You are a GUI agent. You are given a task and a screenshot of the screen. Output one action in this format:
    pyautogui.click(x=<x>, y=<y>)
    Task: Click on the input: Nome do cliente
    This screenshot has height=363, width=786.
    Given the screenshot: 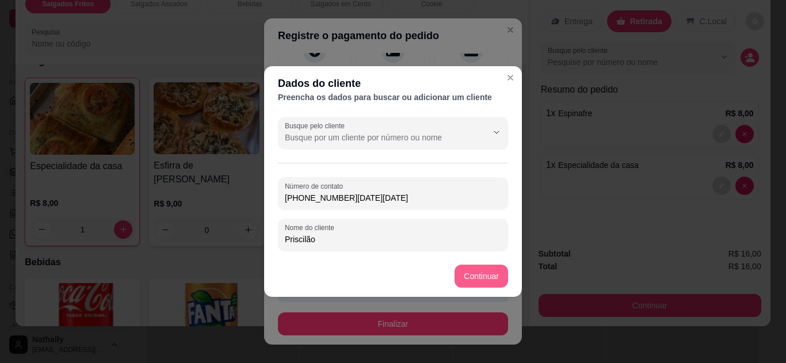 What is the action you would take?
    pyautogui.click(x=393, y=239)
    